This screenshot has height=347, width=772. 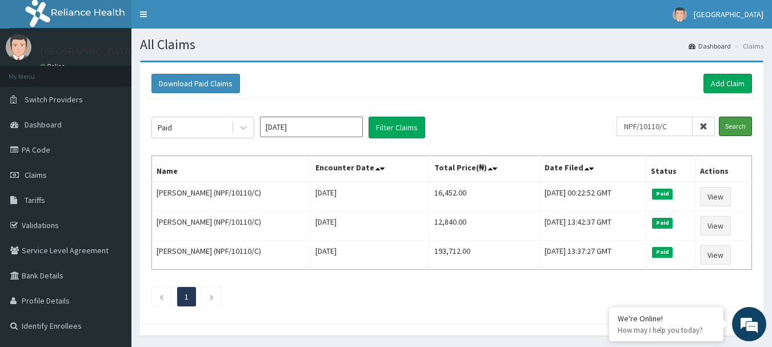 I want to click on input: Search, so click(x=735, y=126).